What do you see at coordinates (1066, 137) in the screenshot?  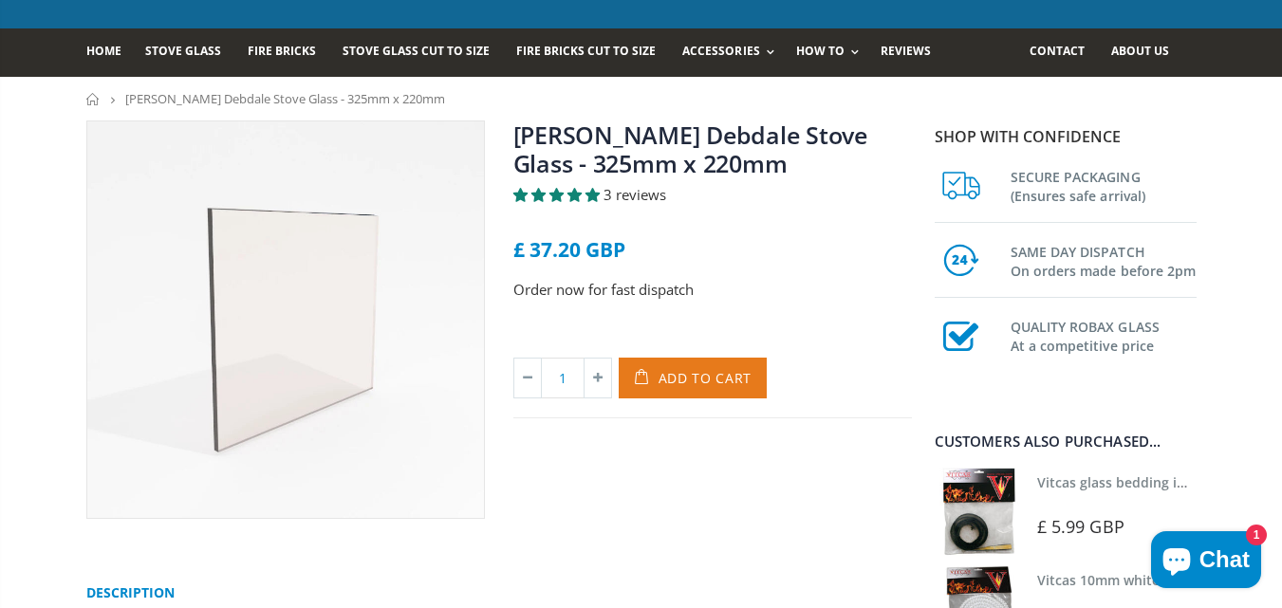 I see `p: Shop with confidence` at bounding box center [1066, 137].